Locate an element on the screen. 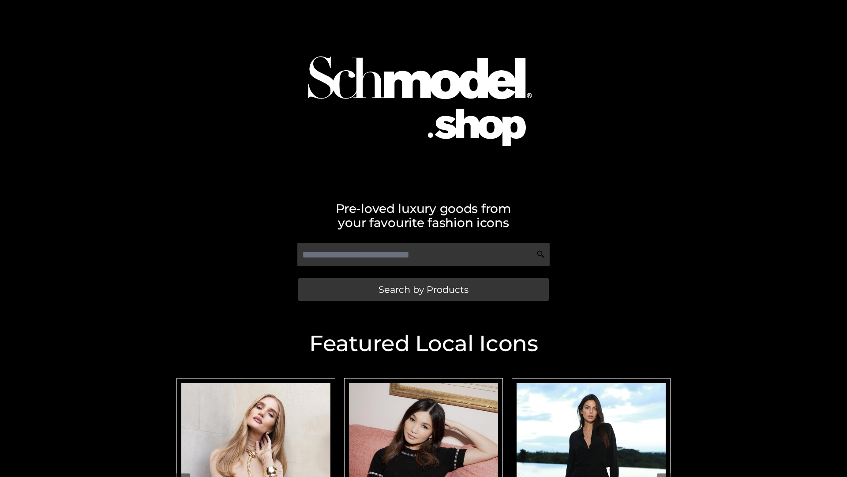  img: Search Icon is located at coordinates (541, 254).